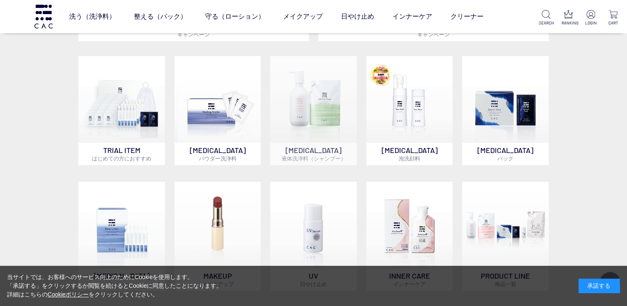  Describe the element at coordinates (613, 23) in the screenshot. I see `p: CART` at that location.